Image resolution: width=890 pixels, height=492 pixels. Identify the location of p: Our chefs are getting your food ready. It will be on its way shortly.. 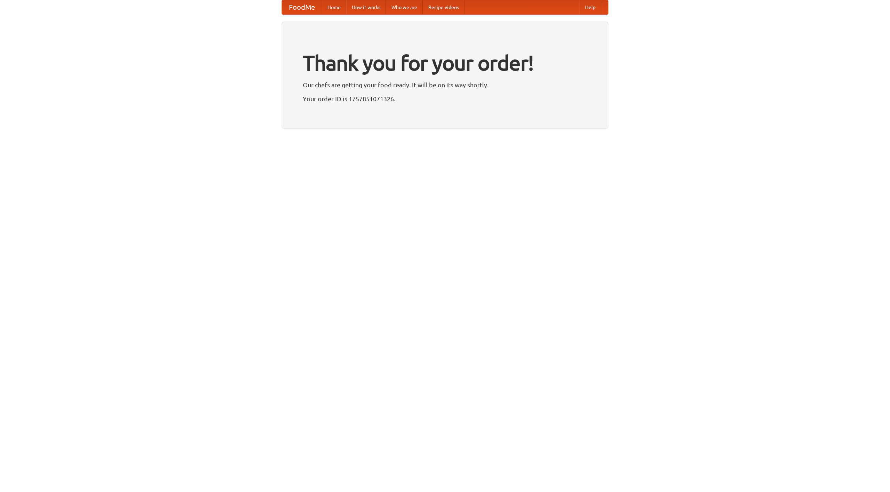
(445, 85).